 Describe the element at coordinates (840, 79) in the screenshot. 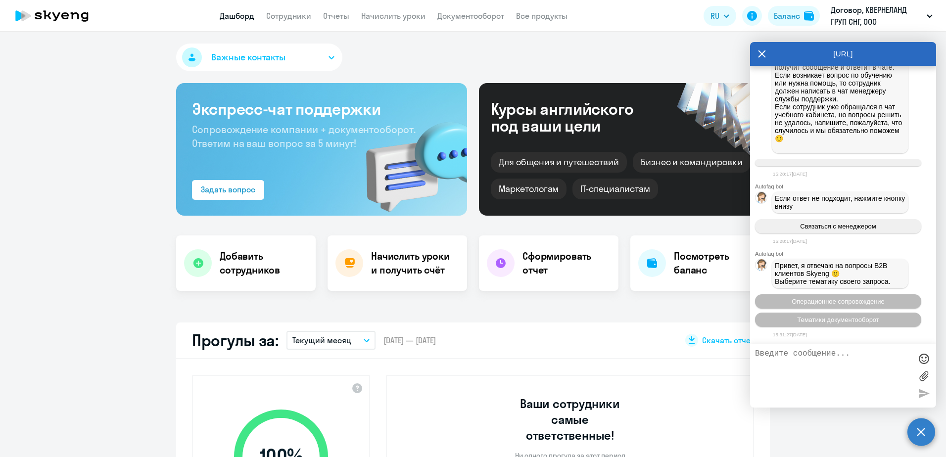

I see `p: В личном учебном кабинете каждого сотрудника есть чат с преподавателем и чат со службой поддержки...` at that location.